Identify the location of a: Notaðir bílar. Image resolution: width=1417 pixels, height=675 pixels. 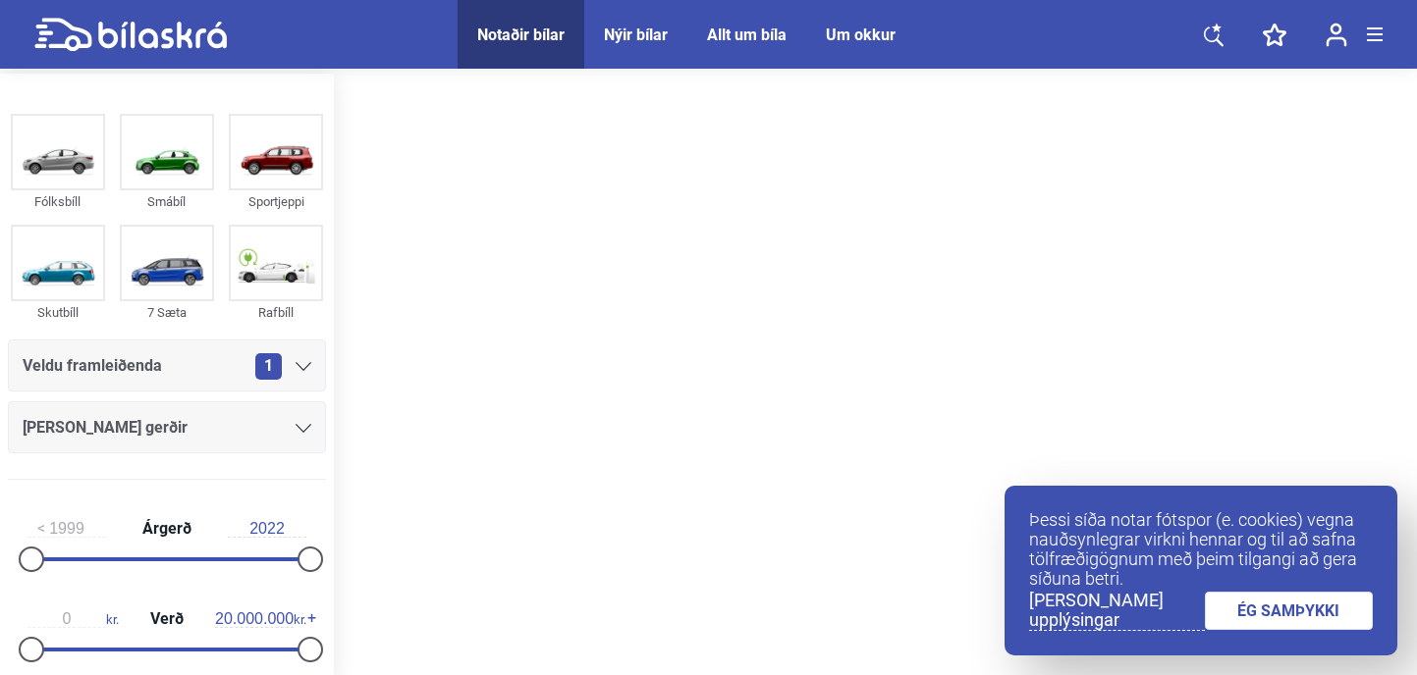
(520, 34).